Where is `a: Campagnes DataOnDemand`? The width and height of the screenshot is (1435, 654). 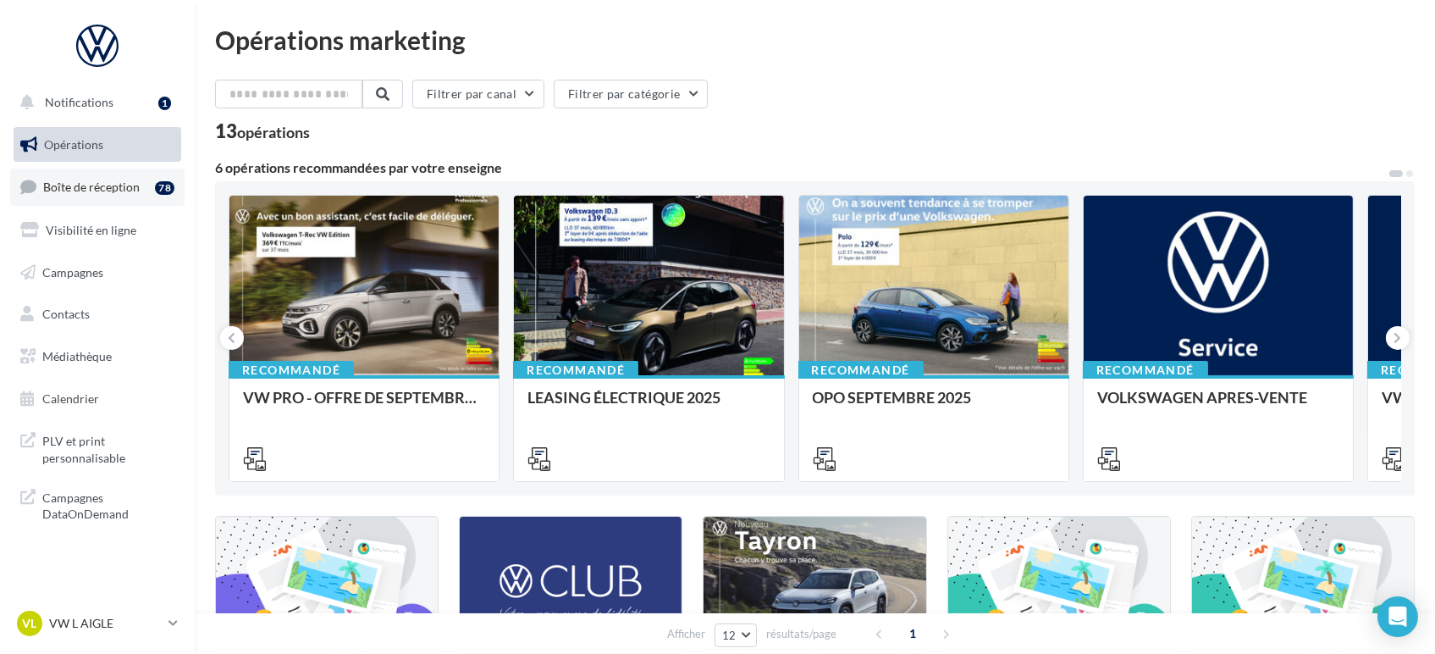
a: Campagnes DataOnDemand is located at coordinates (97, 504).